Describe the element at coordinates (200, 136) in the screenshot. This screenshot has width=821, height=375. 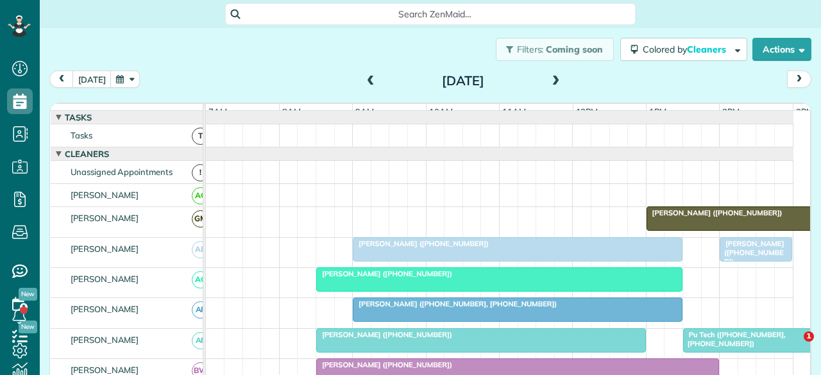
I see `span: T` at that location.